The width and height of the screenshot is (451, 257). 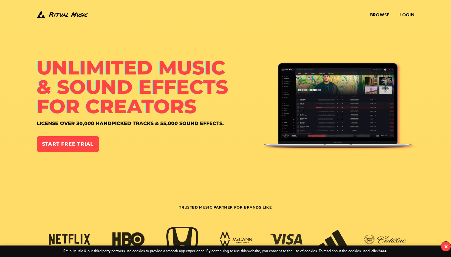 What do you see at coordinates (407, 15) in the screenshot?
I see `a: Login` at bounding box center [407, 15].